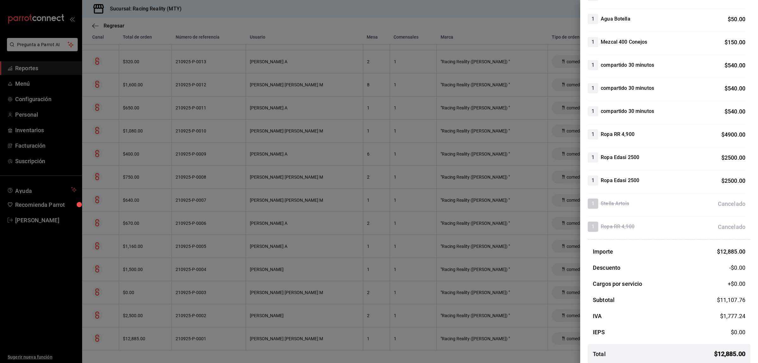 The image size is (758, 363). I want to click on h4: Agua Botella, so click(616, 19).